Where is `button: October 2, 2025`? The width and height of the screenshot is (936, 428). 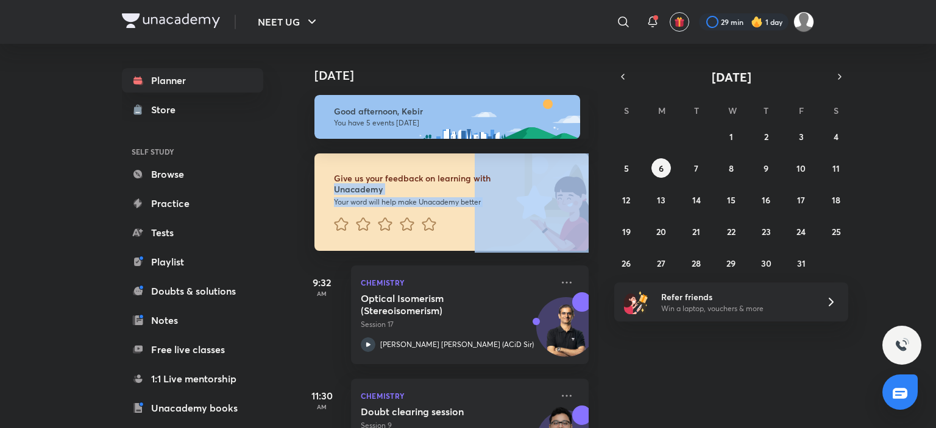
button: October 2, 2025 is located at coordinates (766, 136).